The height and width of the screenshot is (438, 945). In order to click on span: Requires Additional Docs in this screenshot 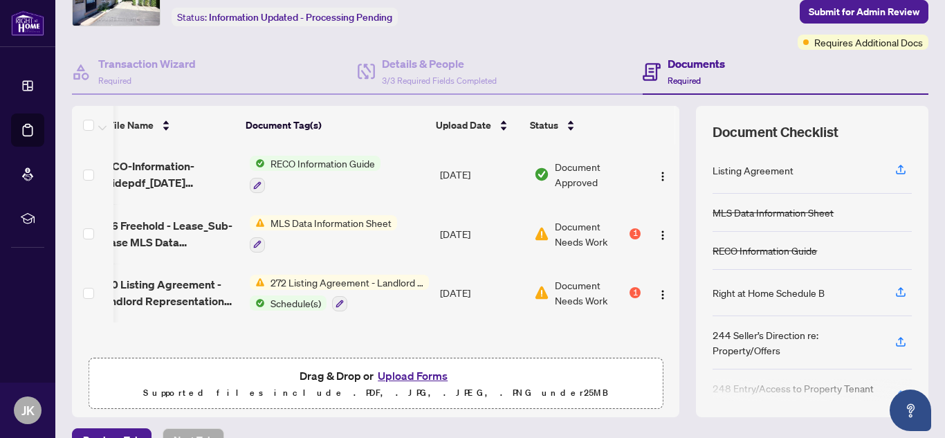, I will do `click(868, 42)`.